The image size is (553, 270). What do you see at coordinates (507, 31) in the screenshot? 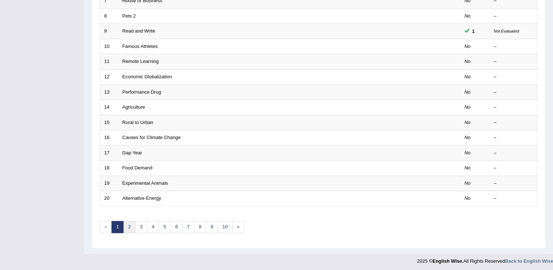
I see `small: Not Evaluated` at bounding box center [507, 31].